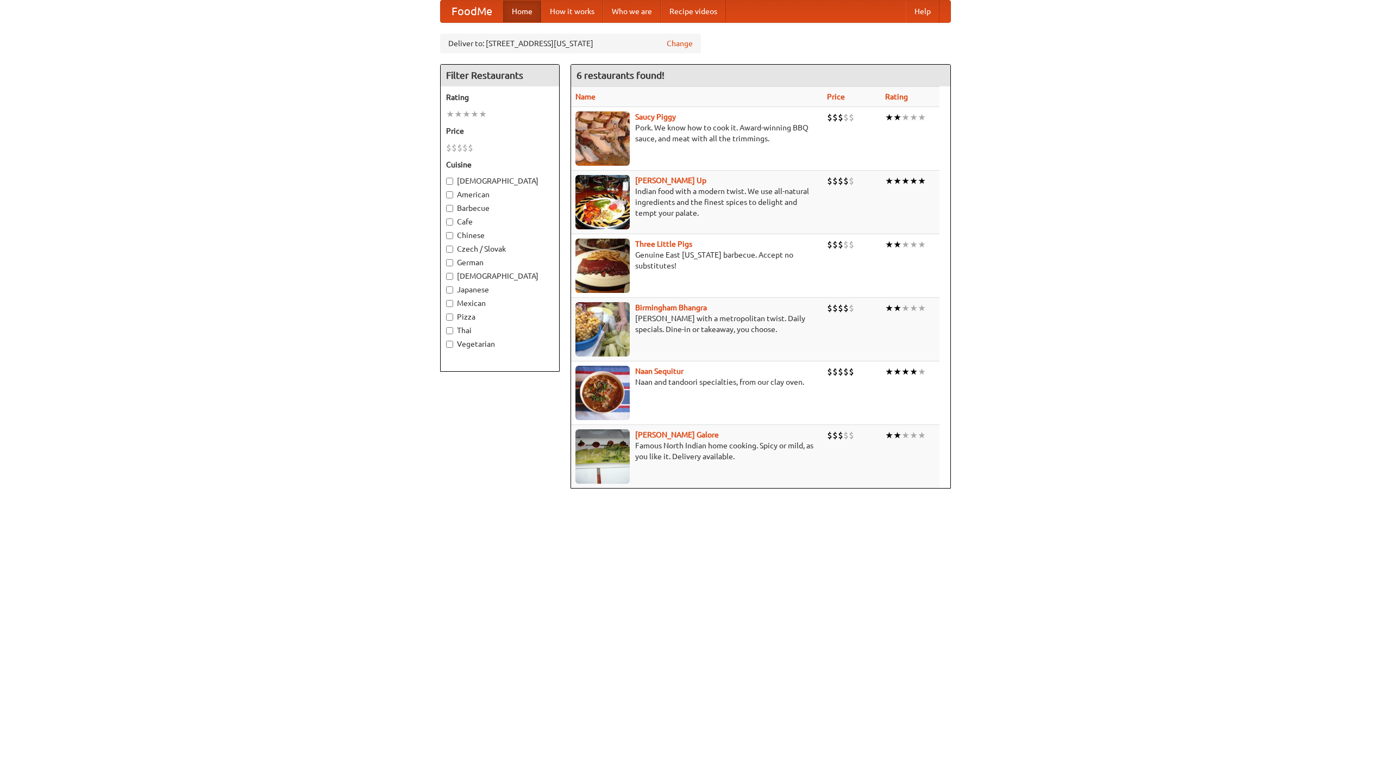  I want to click on label: Thai, so click(500, 330).